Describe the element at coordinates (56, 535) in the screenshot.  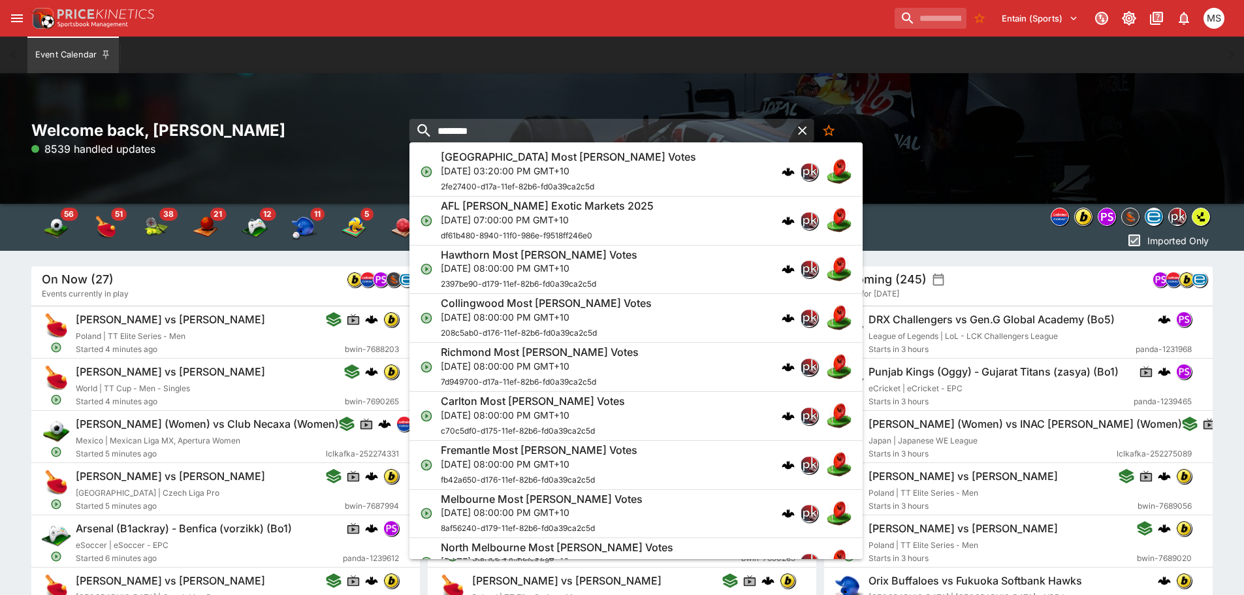
I see `img: esports.png` at that location.